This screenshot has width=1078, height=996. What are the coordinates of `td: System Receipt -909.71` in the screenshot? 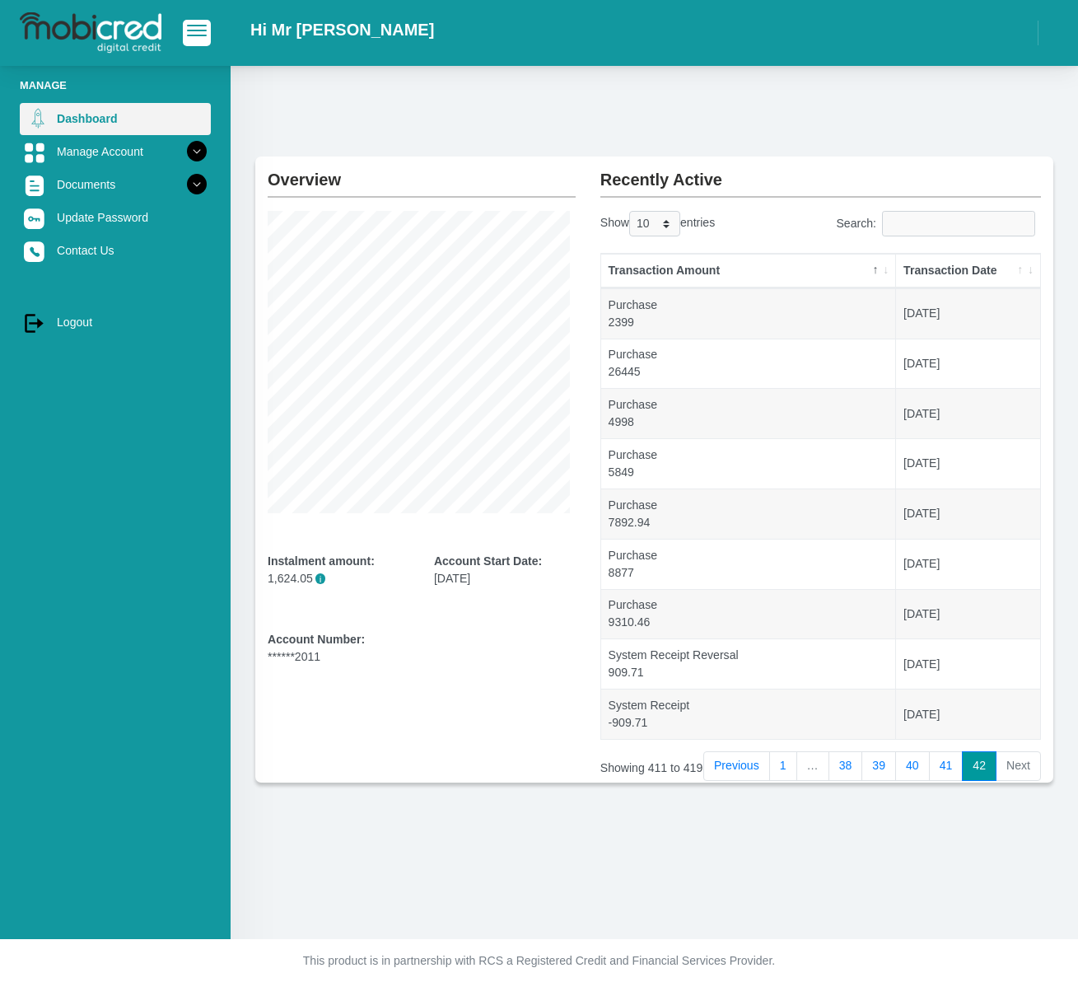 It's located at (749, 713).